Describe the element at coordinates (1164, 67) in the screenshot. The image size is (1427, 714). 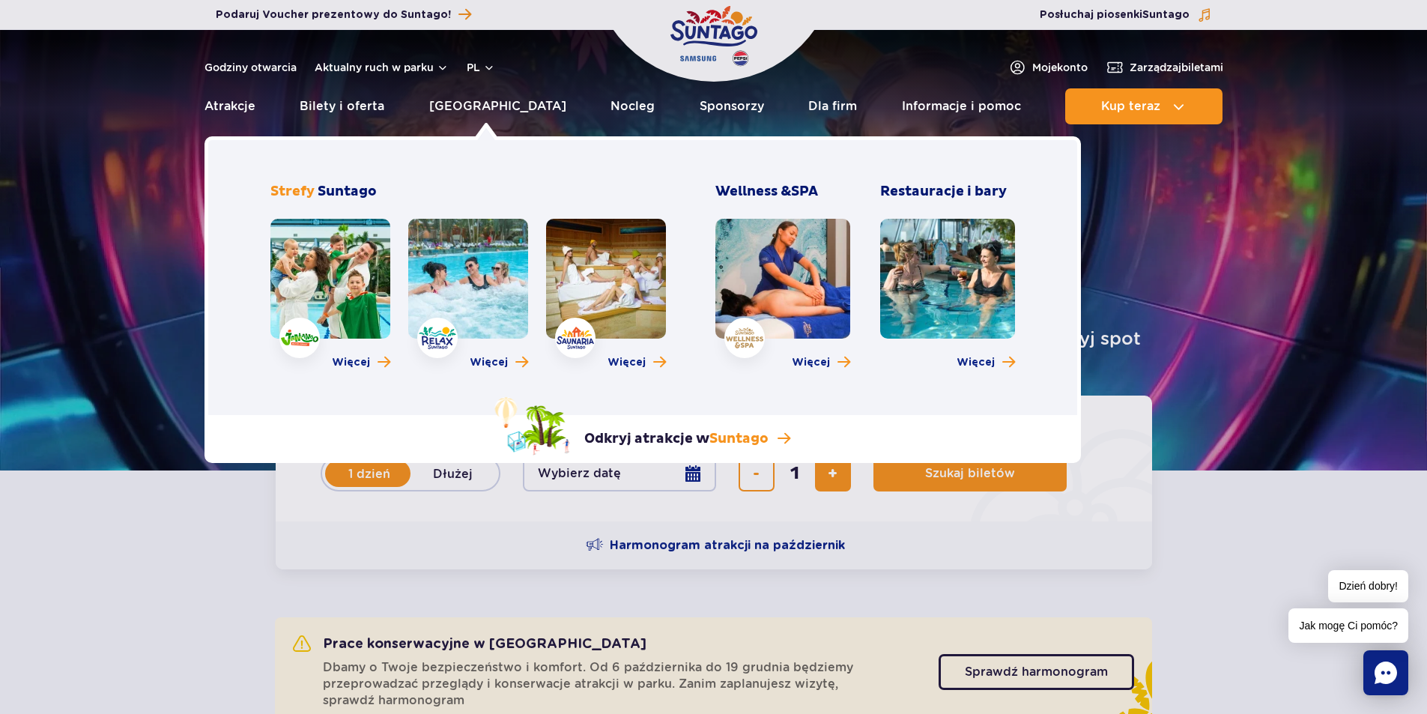
I see `a: Zarządzajbiletami` at that location.